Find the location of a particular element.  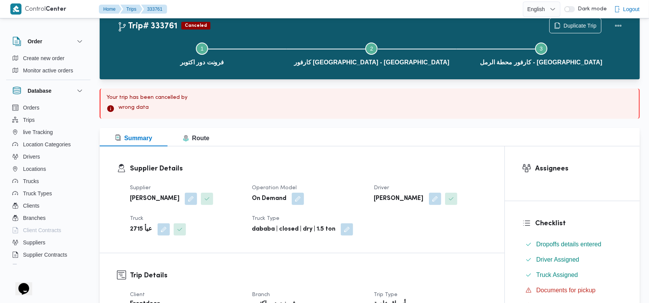

span: Logout is located at coordinates (632, 9).